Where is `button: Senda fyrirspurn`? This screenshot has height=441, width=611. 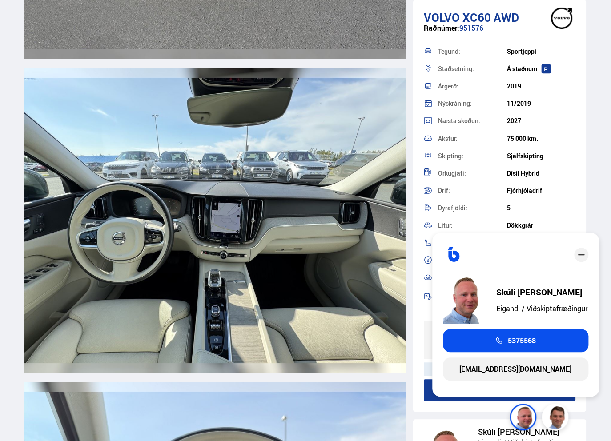
button: Senda fyrirspurn is located at coordinates (500, 390).